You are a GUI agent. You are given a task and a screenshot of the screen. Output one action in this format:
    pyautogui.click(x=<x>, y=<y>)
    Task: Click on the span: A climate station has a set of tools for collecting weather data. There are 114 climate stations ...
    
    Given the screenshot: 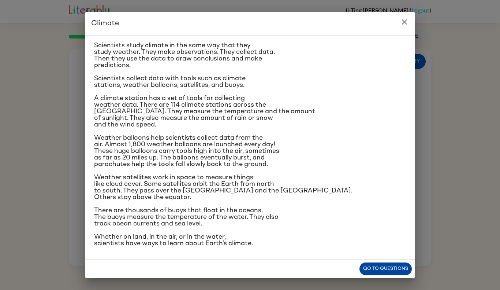 What is the action you would take?
    pyautogui.click(x=205, y=111)
    